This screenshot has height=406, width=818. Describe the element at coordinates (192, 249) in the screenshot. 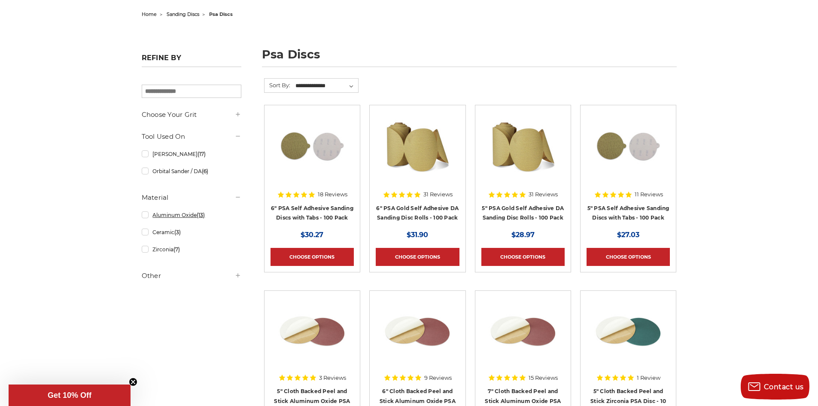

I see `a: Zirconia` at that location.